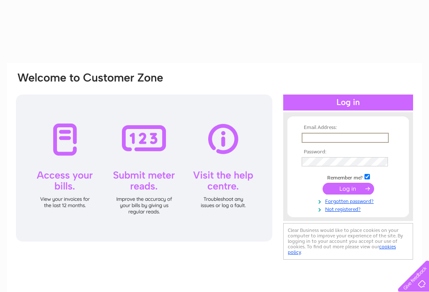 This screenshot has height=292, width=429. What do you see at coordinates (349, 152) in the screenshot?
I see `th: Password:` at bounding box center [349, 152].